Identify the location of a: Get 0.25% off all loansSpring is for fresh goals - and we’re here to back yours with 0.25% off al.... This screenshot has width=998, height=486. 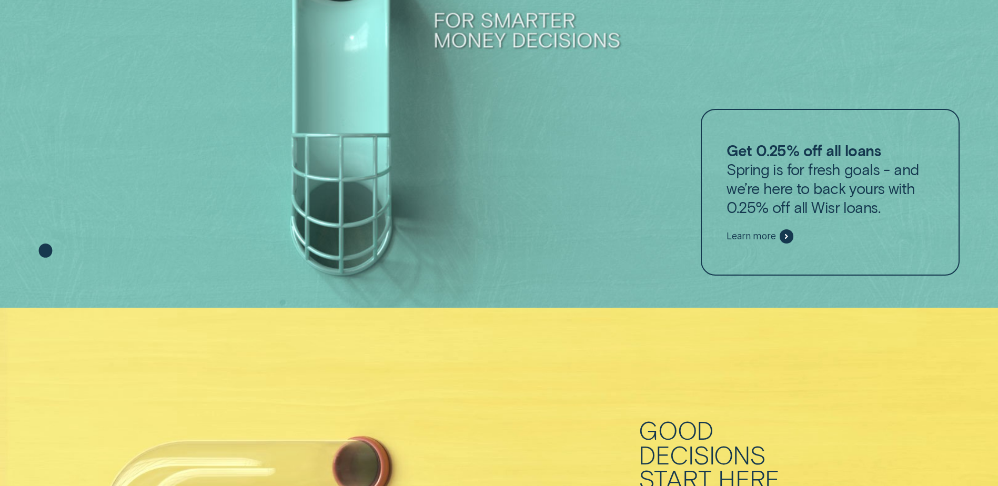
(830, 192).